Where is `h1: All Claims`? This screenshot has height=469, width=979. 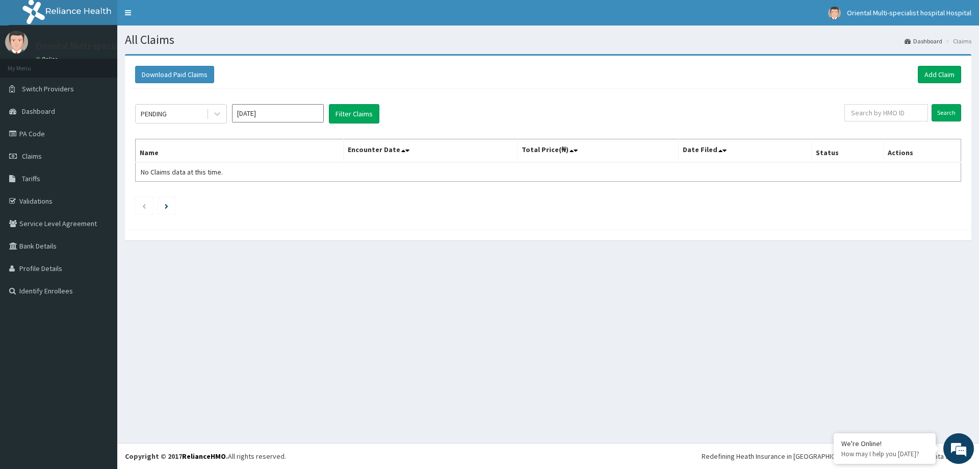
h1: All Claims is located at coordinates (548, 40).